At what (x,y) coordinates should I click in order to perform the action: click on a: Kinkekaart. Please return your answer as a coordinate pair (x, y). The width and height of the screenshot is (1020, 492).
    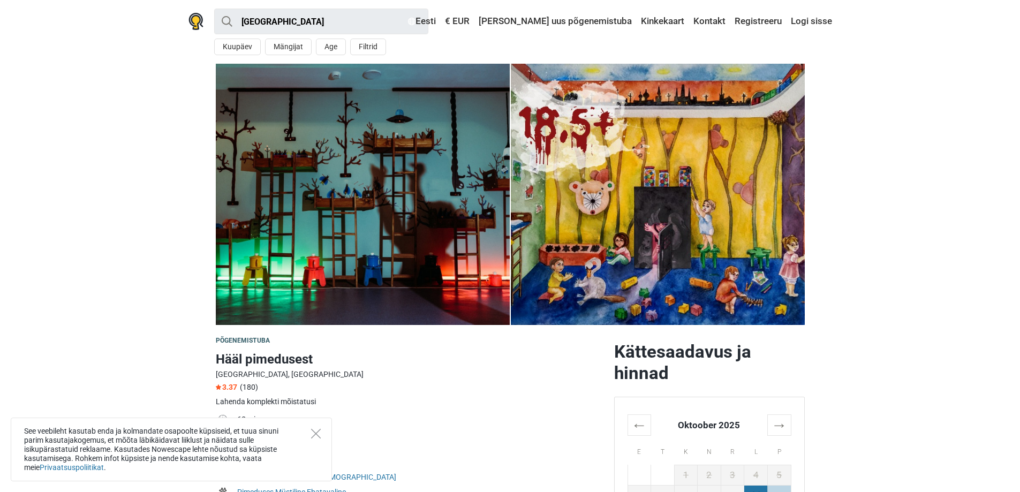
    Looking at the image, I should click on (662, 21).